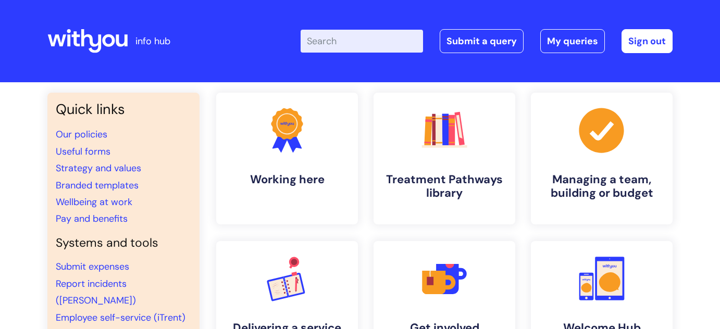 The height and width of the screenshot is (329, 720). I want to click on a: My queries, so click(572, 41).